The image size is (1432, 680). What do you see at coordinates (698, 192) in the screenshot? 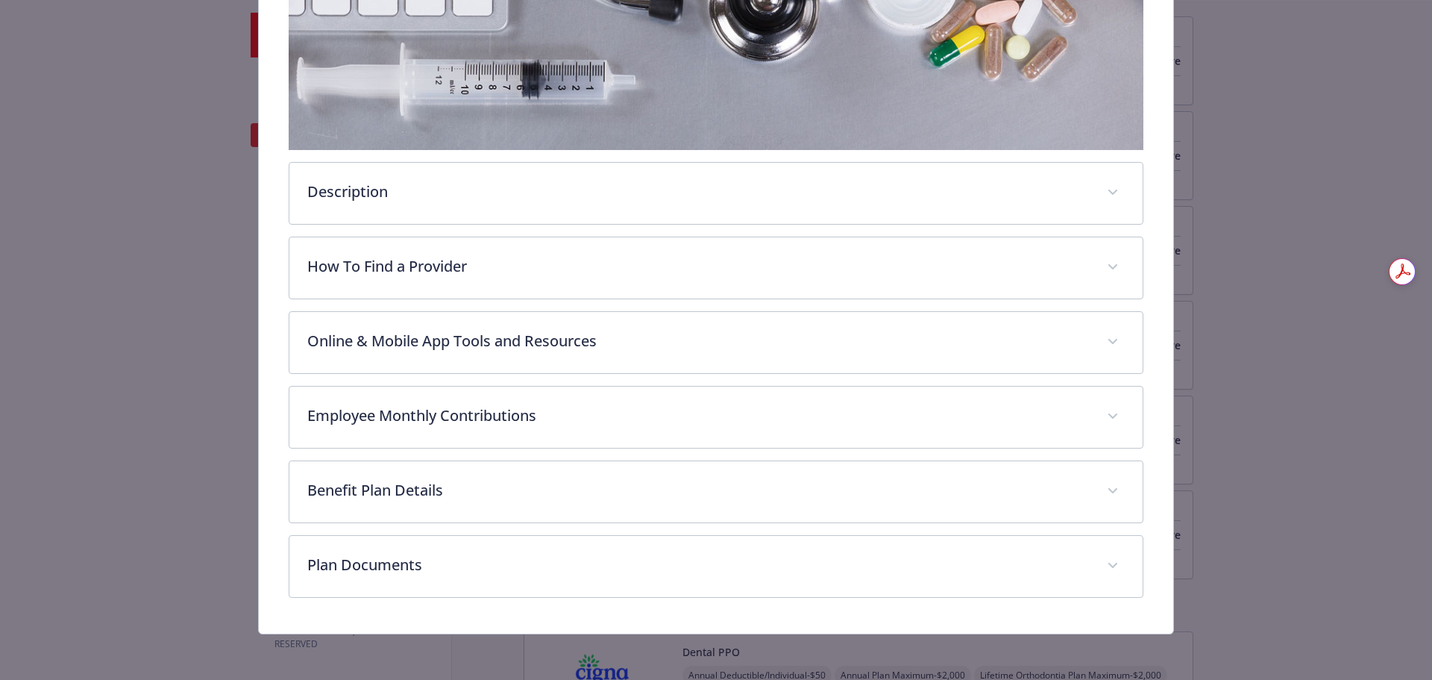
I see `p: Description` at bounding box center [698, 192].